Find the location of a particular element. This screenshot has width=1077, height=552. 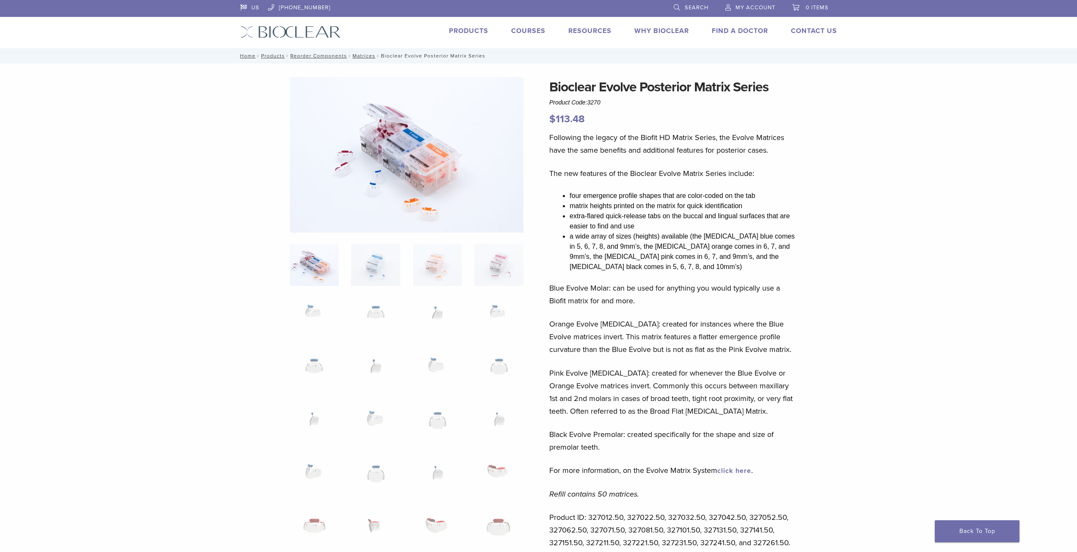

a: Why Bioclear is located at coordinates (662, 31).